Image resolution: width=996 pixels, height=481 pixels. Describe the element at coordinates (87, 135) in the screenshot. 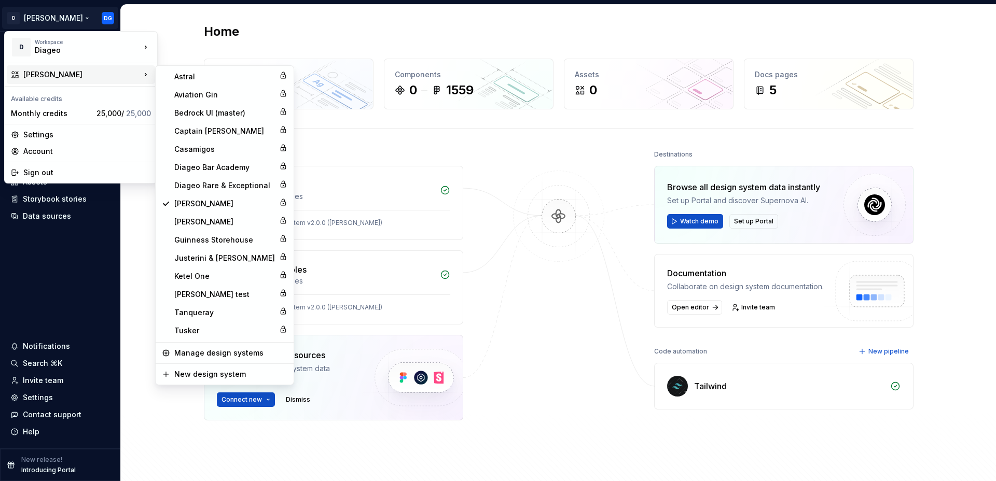

I see `div: Settings` at that location.